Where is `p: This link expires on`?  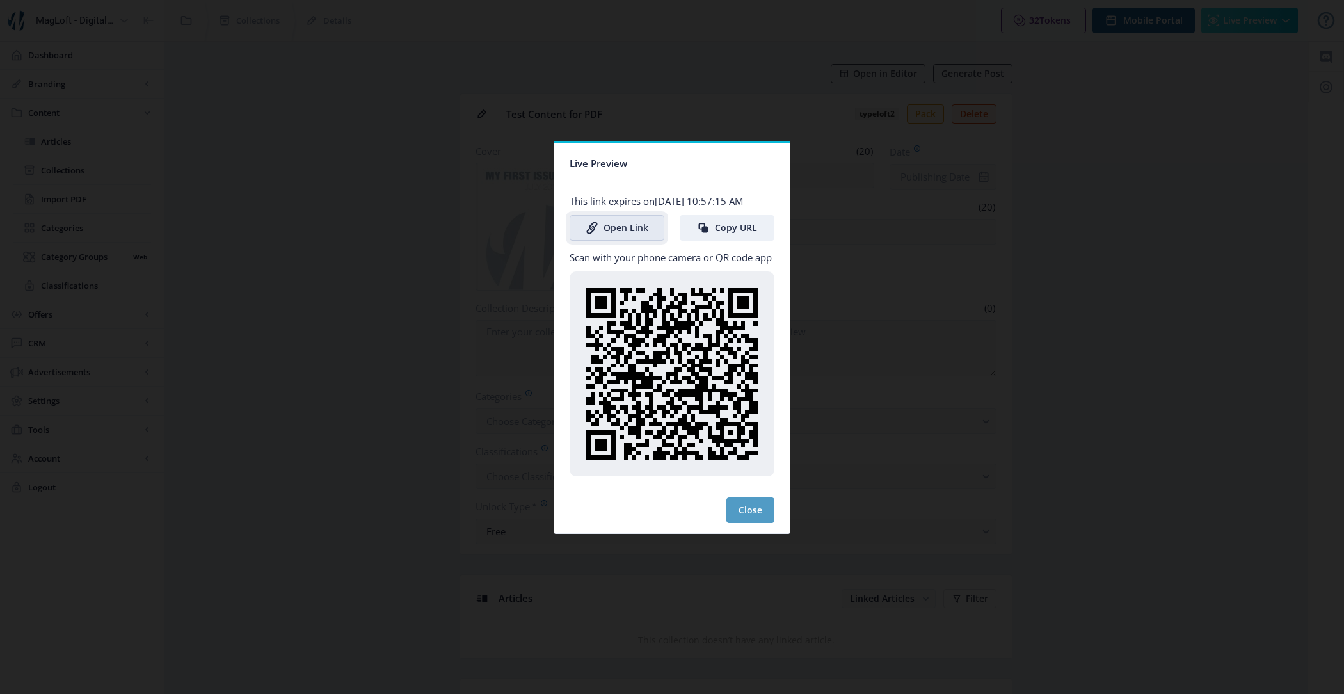
p: This link expires on is located at coordinates (672, 201).